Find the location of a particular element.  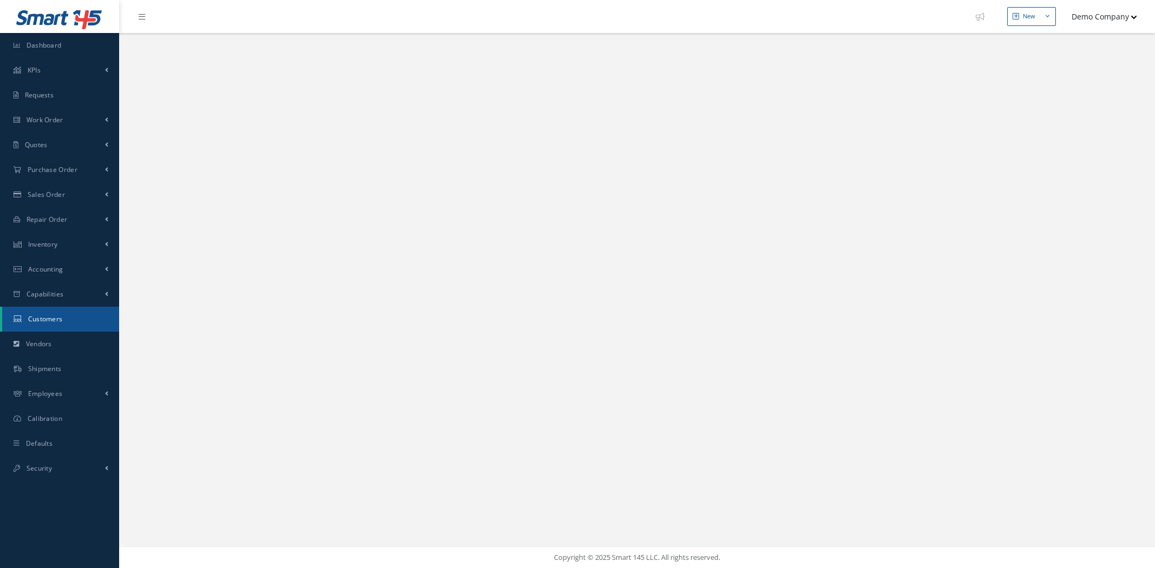

span: Work Order is located at coordinates (45, 120).